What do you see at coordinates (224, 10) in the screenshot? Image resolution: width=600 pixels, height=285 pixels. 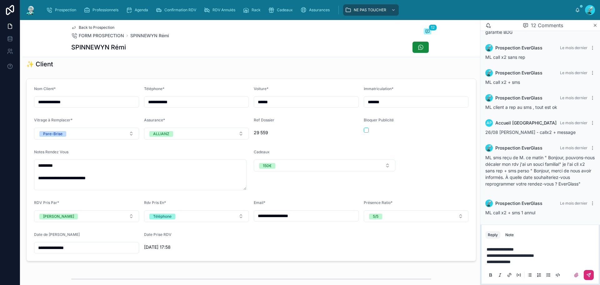 I see `span: RDV Annulés` at bounding box center [224, 10].